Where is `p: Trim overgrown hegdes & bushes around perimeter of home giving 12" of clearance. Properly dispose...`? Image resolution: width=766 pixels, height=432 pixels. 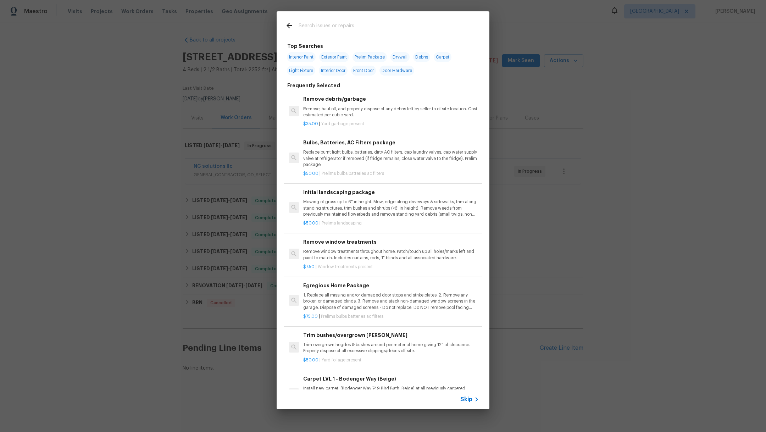 p: Trim overgrown hegdes & bushes around perimeter of home giving 12" of clearance. Properly dispose... is located at coordinates (391, 348).